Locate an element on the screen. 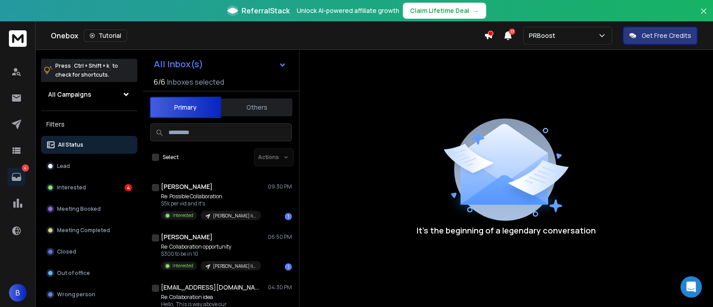 This screenshot has width=713, height=307. p: Meeting Booked is located at coordinates (79, 209).